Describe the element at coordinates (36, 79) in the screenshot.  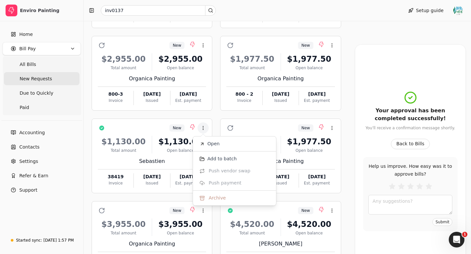
I see `span: New Requests` at that location.